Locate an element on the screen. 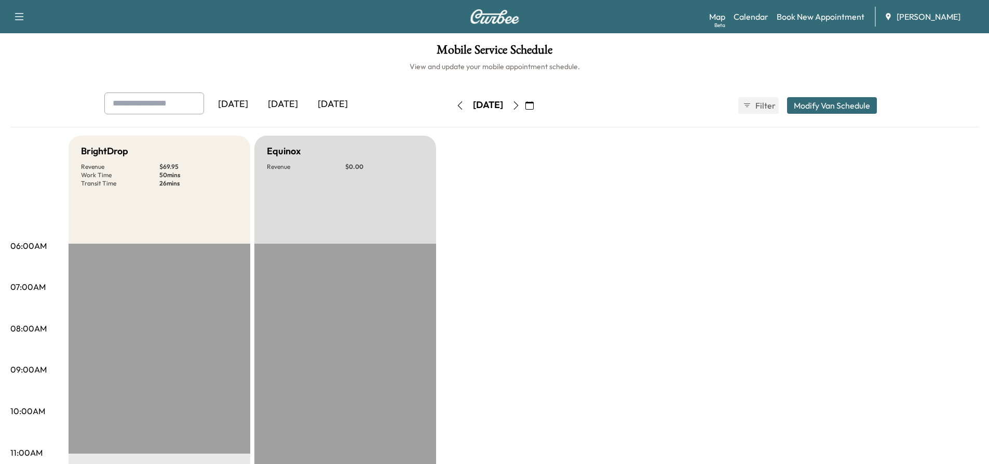  a: Calendar is located at coordinates (751, 17).